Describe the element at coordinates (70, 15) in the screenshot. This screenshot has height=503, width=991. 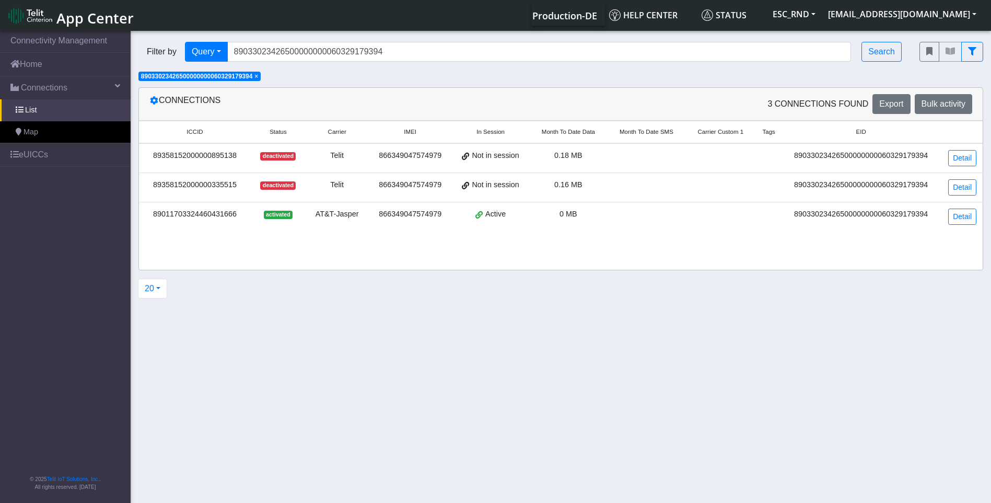
I see `a: App Center` at that location.